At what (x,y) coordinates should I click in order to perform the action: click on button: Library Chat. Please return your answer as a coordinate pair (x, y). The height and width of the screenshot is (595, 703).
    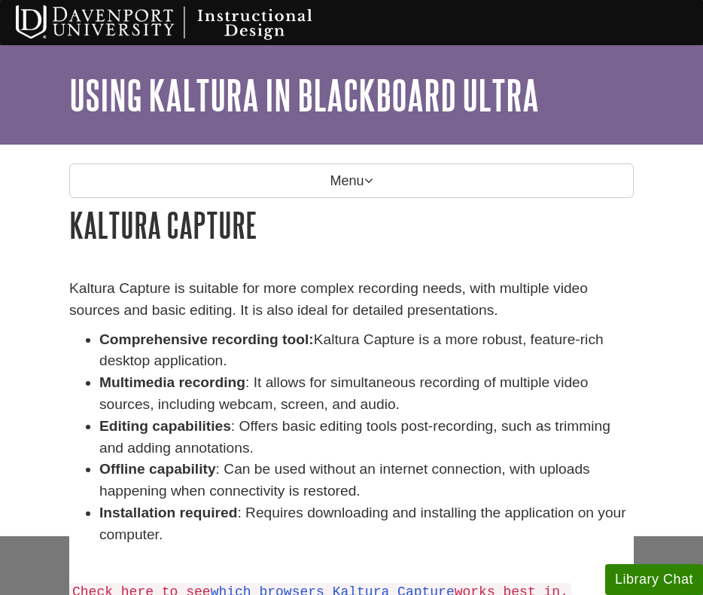
    Looking at the image, I should click on (654, 579).